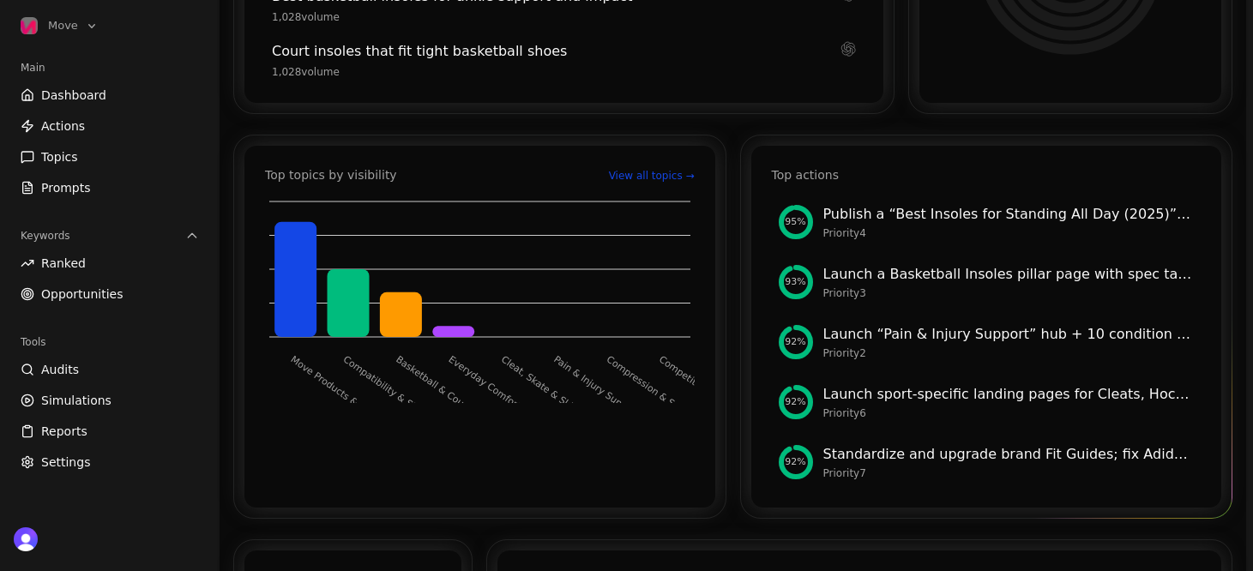 Image resolution: width=1253 pixels, height=571 pixels. Describe the element at coordinates (65, 462) in the screenshot. I see `span: Settings` at that location.